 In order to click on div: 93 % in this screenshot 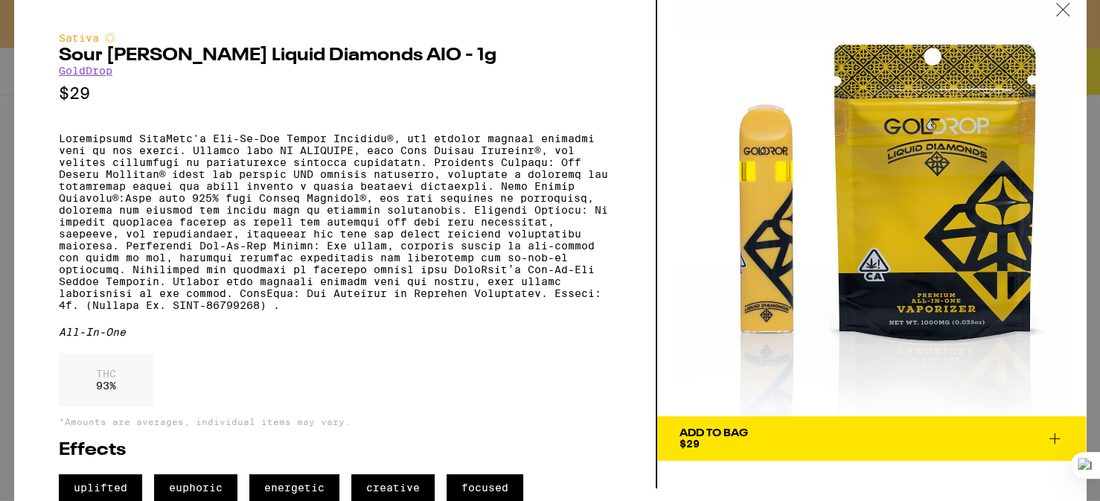, I will do `click(106, 380)`.